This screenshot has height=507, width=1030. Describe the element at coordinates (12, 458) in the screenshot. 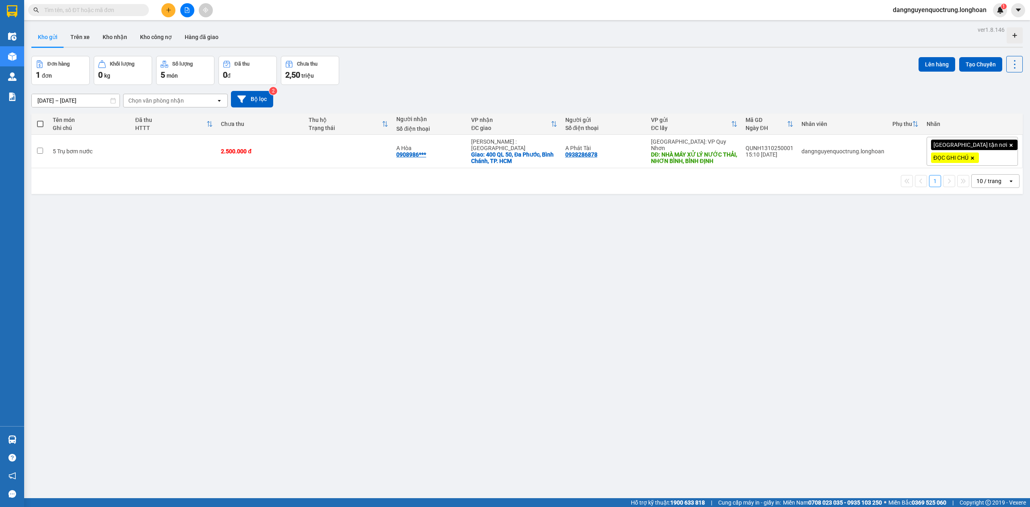

I see `span: question-circle` at that location.